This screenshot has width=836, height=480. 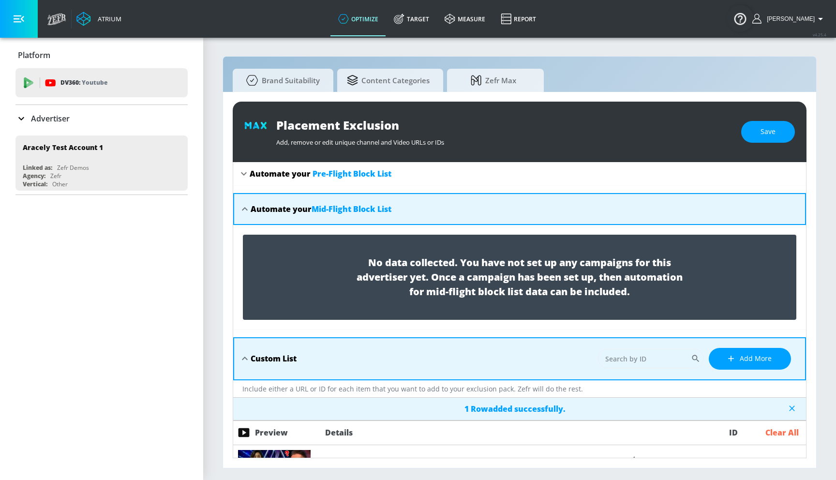 What do you see at coordinates (518, 19) in the screenshot?
I see `a: Report` at bounding box center [518, 19].